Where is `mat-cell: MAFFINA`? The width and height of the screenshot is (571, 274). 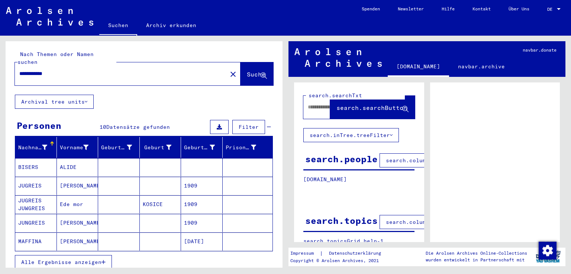 mat-cell: MAFFINA is located at coordinates (36, 242).